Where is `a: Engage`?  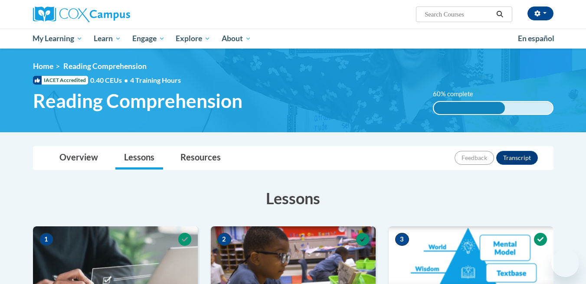
a: Engage is located at coordinates (148, 39).